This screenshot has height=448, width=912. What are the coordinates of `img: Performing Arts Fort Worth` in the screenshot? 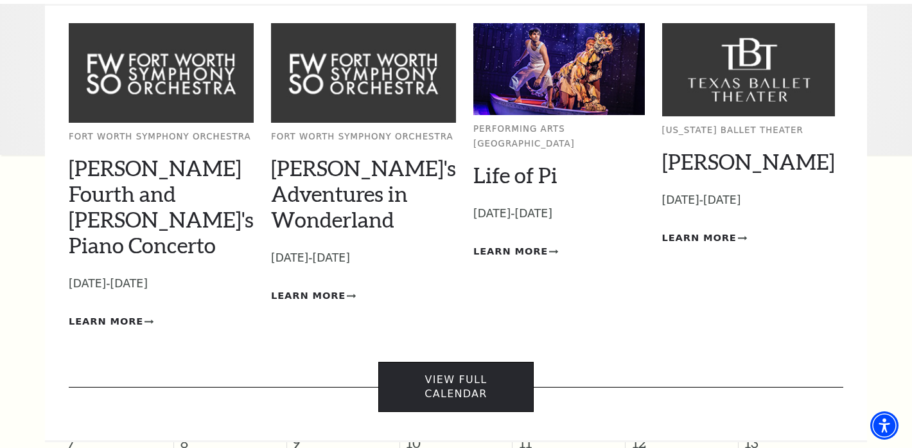 It's located at (559, 69).